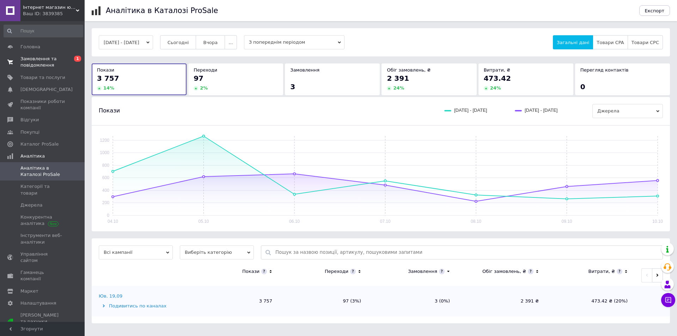  Describe the element at coordinates (655, 11) in the screenshot. I see `button: Експорт` at that location.